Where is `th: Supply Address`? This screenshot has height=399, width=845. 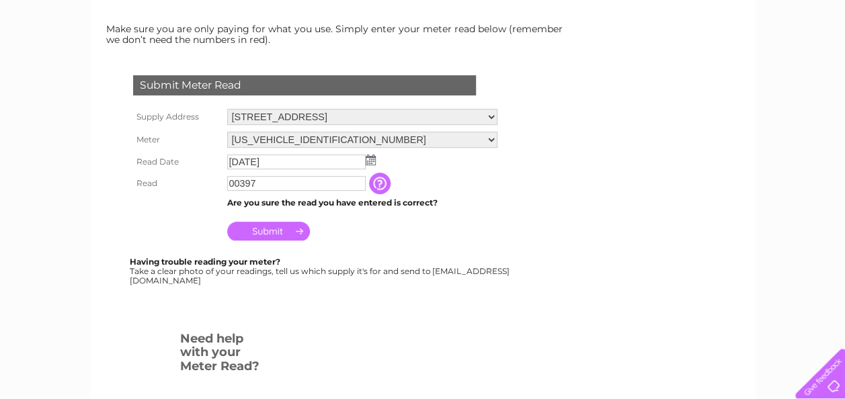 th: Supply Address is located at coordinates (177, 117).